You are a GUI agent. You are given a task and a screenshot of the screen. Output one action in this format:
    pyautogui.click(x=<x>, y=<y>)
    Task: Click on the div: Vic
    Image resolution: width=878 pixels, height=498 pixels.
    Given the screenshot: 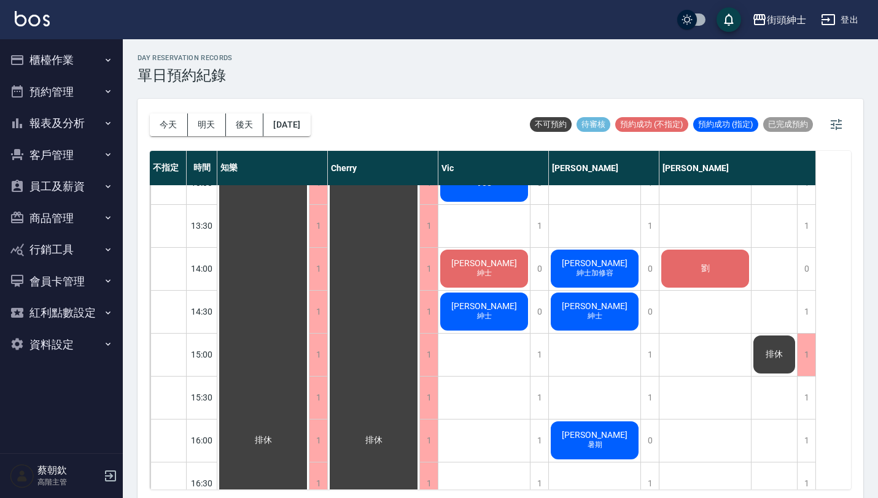 What is the action you would take?
    pyautogui.click(x=493, y=168)
    